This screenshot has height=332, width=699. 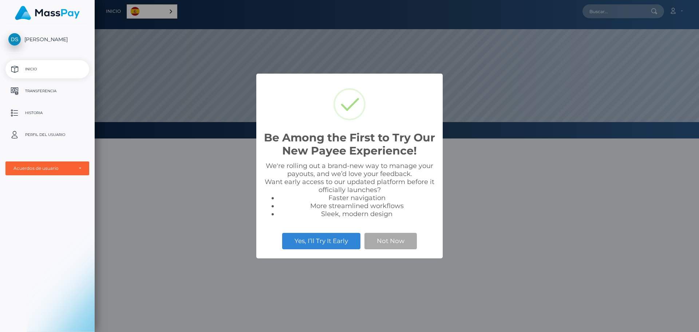 What do you see at coordinates (47, 113) in the screenshot?
I see `p: Historia` at bounding box center [47, 113].